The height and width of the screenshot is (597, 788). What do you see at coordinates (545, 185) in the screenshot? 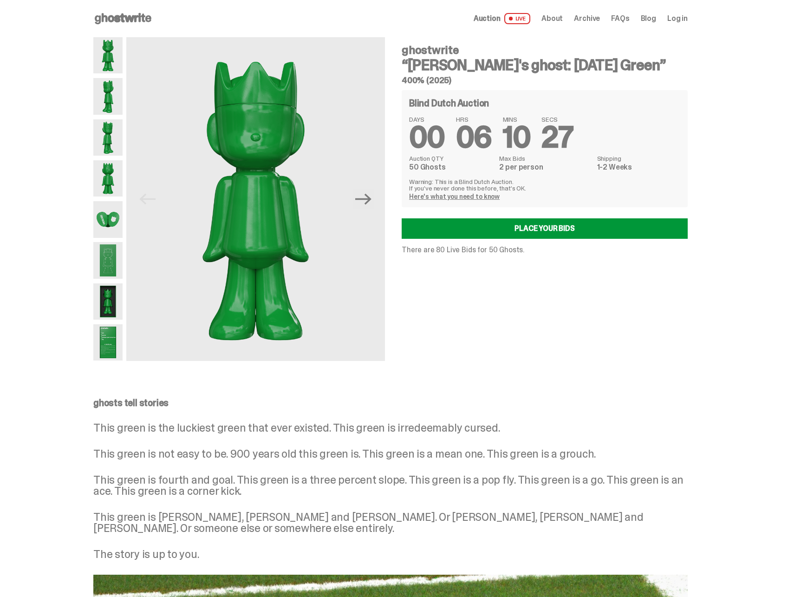
I see `p: Warning: This is a Blind Dutch Auction. If you’ve never done this before, that’s OK.` at bounding box center [545, 185].